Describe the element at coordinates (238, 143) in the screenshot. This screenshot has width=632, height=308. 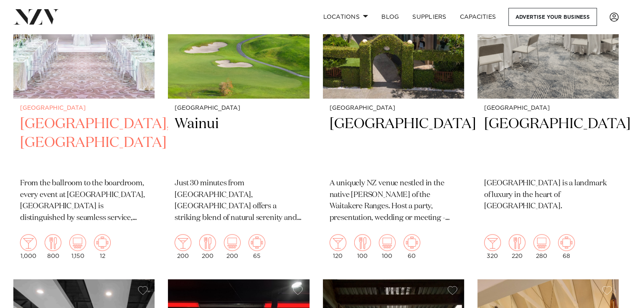
I see `h2: Wainui` at that location.